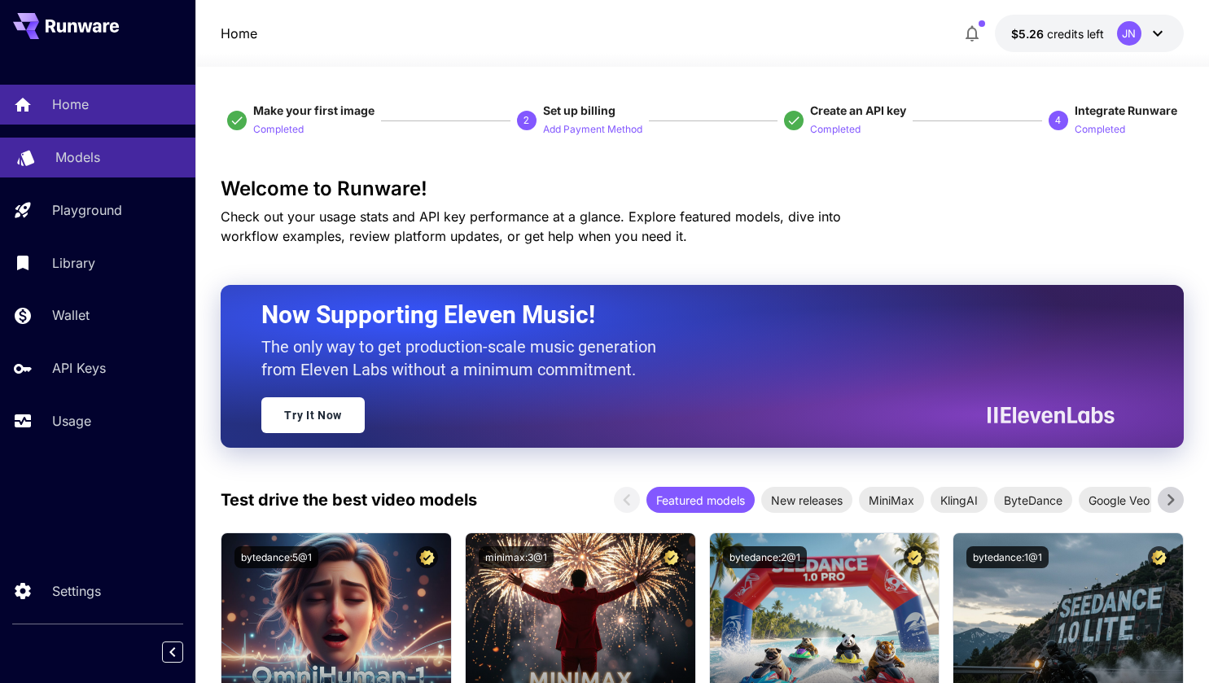 The height and width of the screenshot is (683, 1209). What do you see at coordinates (807, 500) in the screenshot?
I see `span: New releases` at bounding box center [807, 500].